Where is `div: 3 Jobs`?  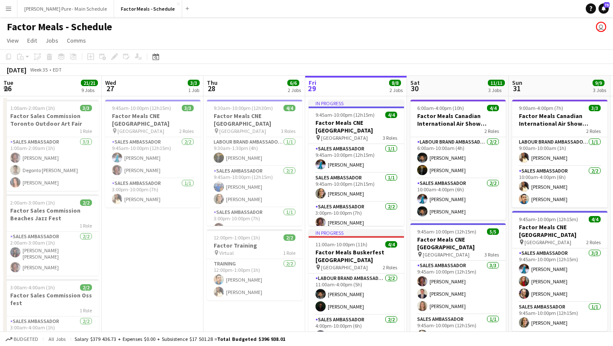
div: 3 Jobs is located at coordinates (496, 90).